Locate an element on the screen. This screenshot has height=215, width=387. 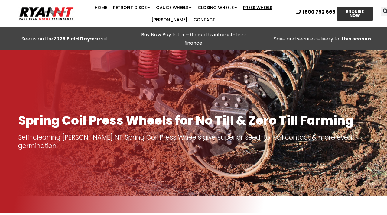
a: 2025 Field Days is located at coordinates (73, 39).